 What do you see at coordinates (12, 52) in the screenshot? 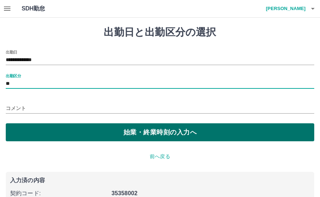
I see `label: 出勤日` at bounding box center [12, 52].